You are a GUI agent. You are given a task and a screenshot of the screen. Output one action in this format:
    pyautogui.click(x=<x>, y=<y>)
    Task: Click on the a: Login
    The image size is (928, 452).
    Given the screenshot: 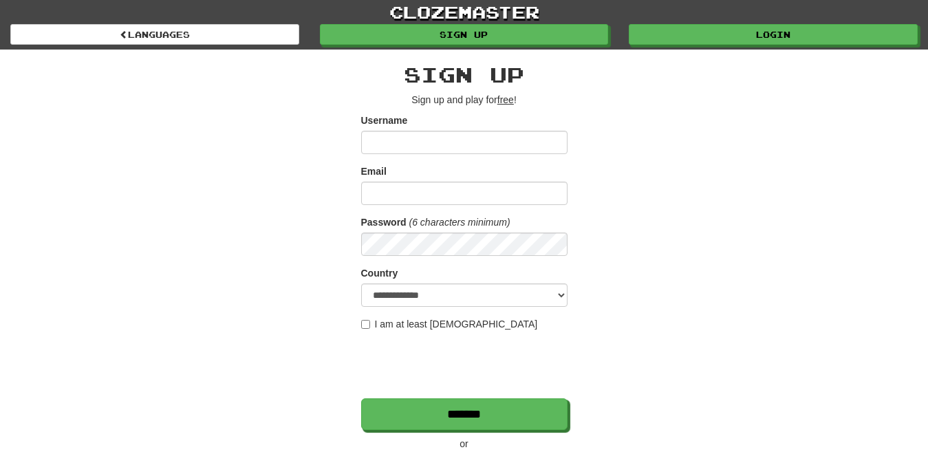 What is the action you would take?
    pyautogui.click(x=773, y=34)
    